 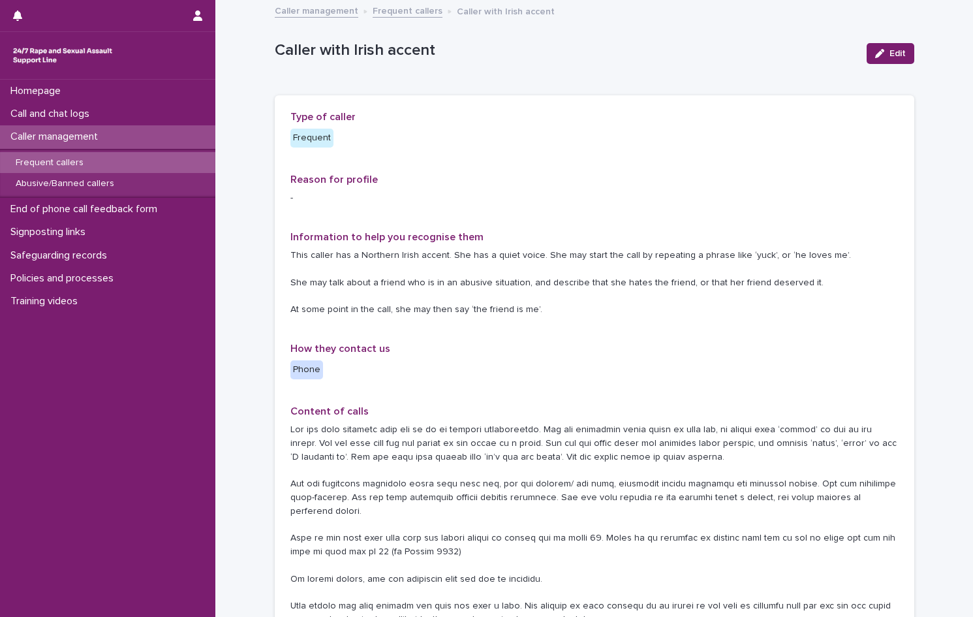 I want to click on span: Type of caller, so click(x=323, y=117).